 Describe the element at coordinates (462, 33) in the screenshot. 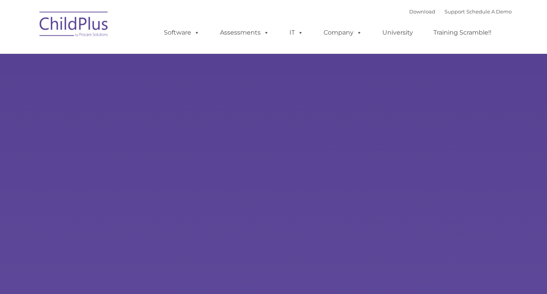

I see `a: Training Scramble!!` at that location.